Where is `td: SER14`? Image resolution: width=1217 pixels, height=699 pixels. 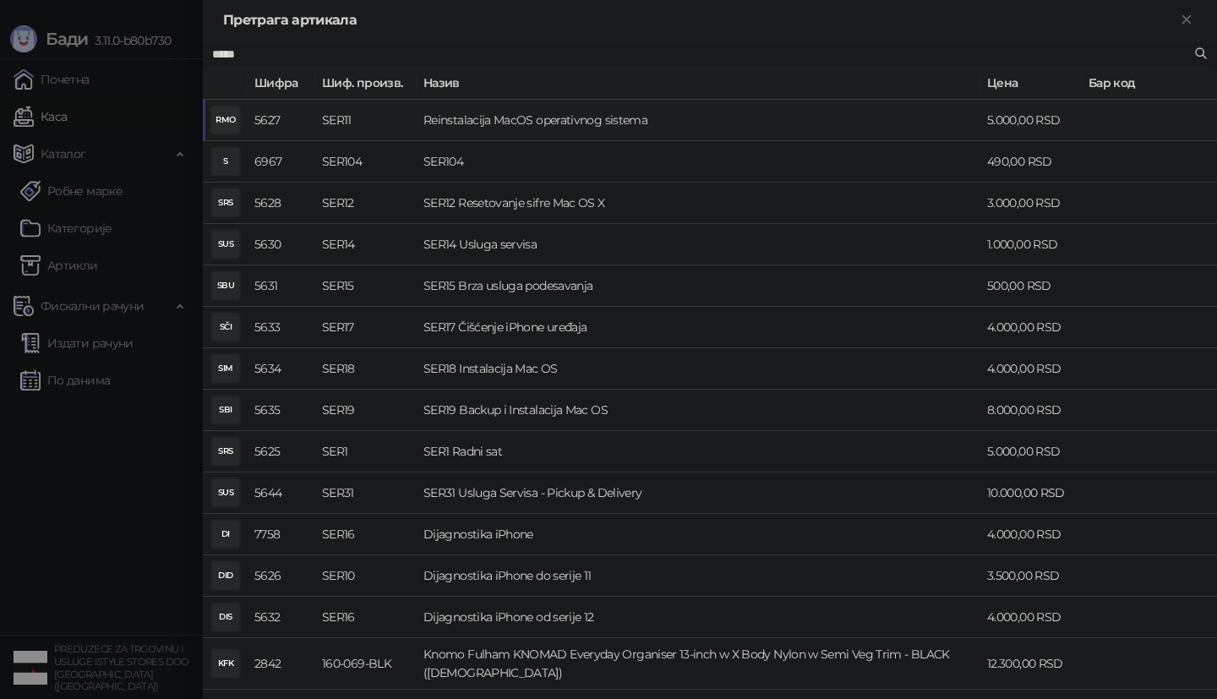
td: SER14 is located at coordinates (366, 244).